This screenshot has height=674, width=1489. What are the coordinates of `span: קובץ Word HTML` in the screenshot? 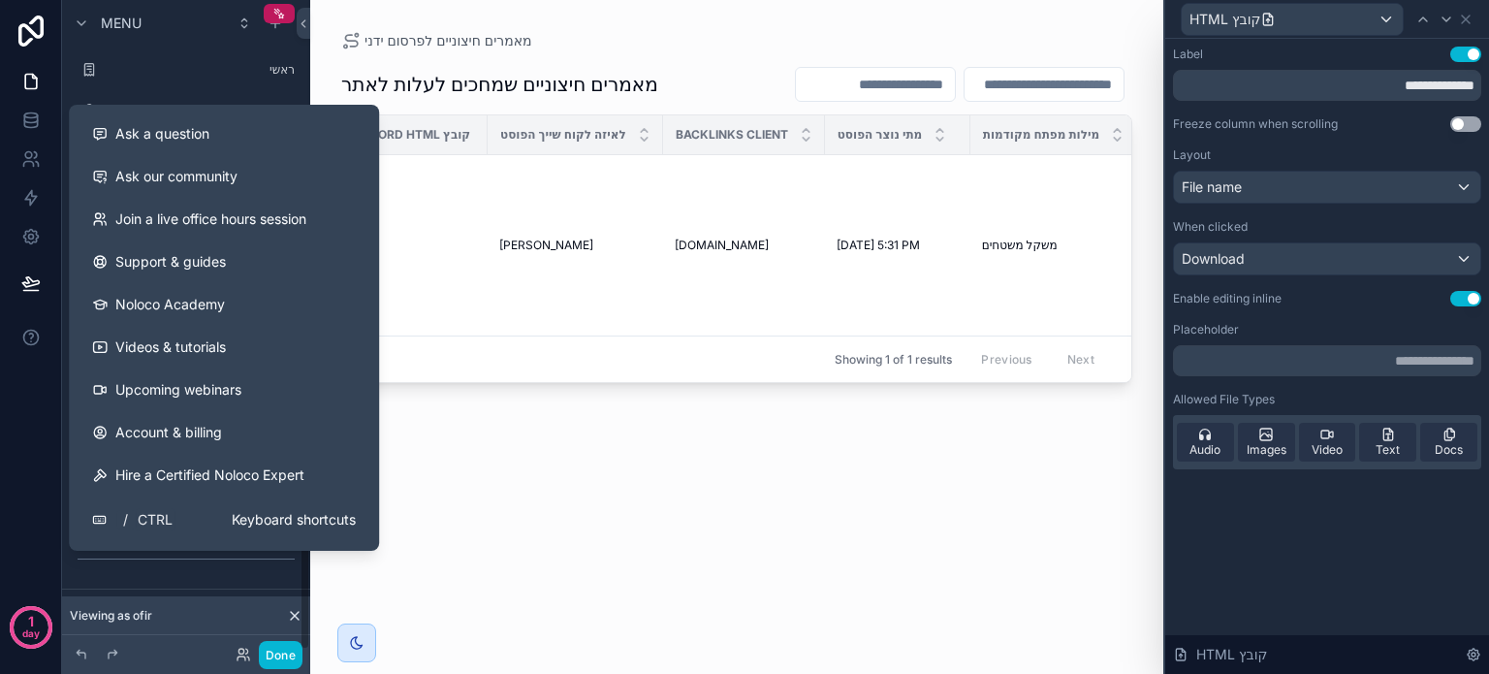 It's located at (418, 135).